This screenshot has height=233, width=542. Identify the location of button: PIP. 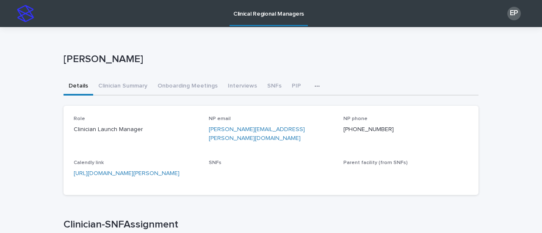
(296, 87).